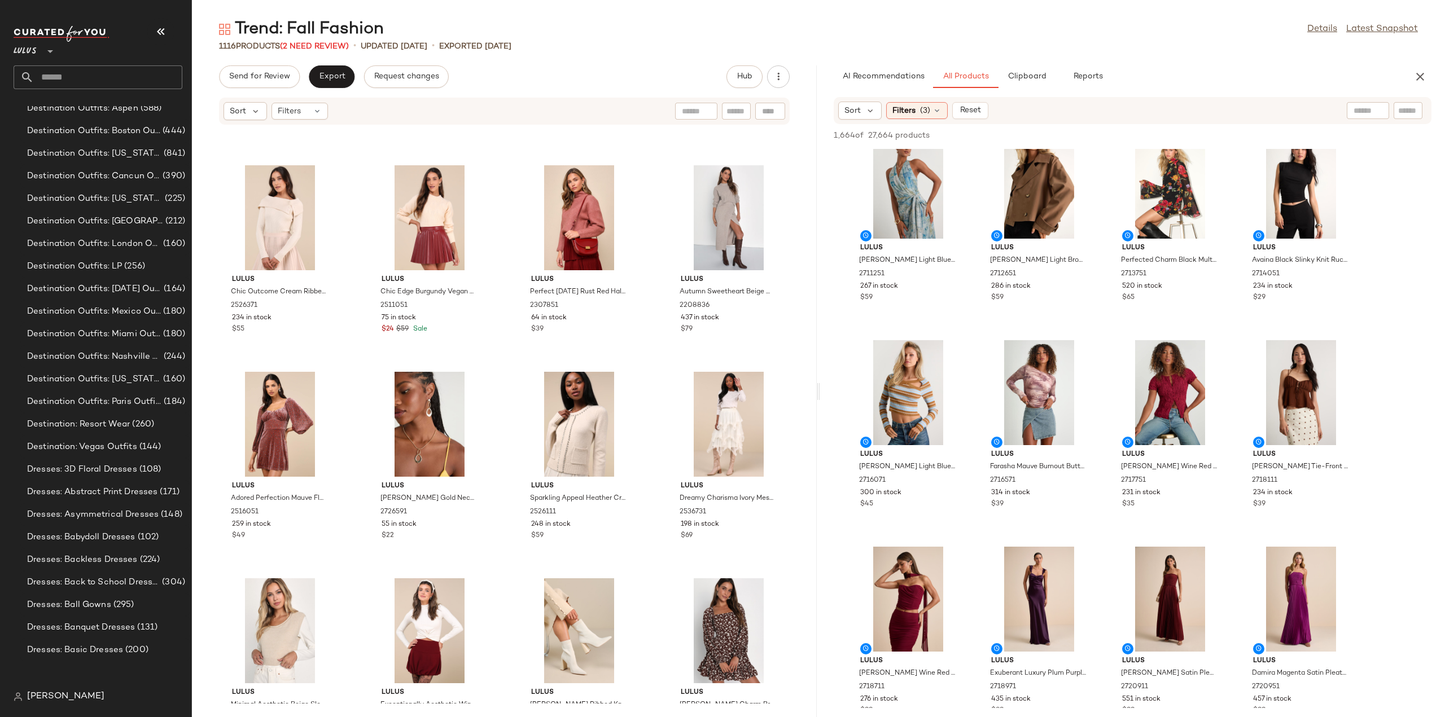 The width and height of the screenshot is (1445, 717). I want to click on span: (200), so click(135, 650).